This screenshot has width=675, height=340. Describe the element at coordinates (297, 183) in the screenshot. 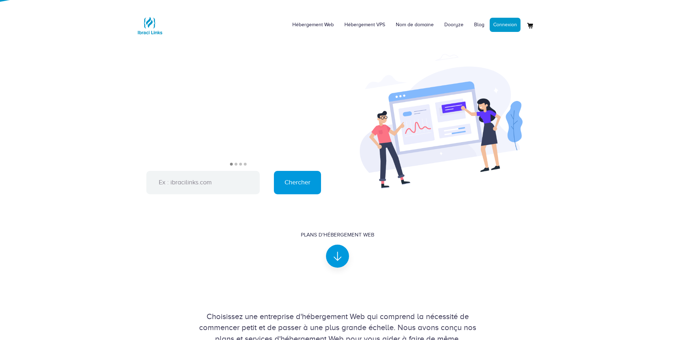

I see `input: Chercher` at that location.